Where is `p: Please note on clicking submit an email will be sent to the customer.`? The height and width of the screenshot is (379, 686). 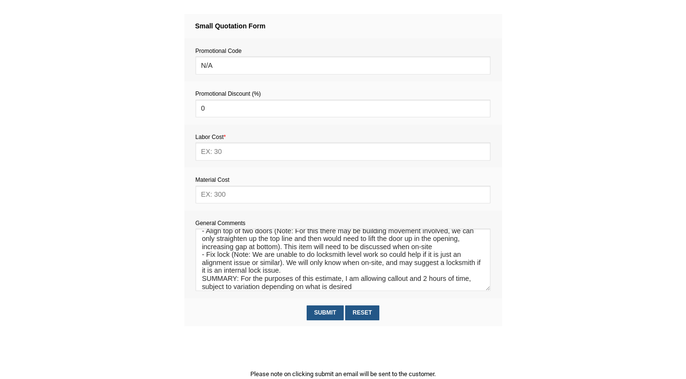 p: Please note on clicking submit an email will be sent to the customer. is located at coordinates (343, 374).